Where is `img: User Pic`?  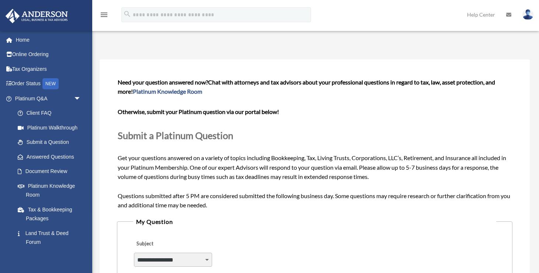
img: User Pic is located at coordinates (528, 14).